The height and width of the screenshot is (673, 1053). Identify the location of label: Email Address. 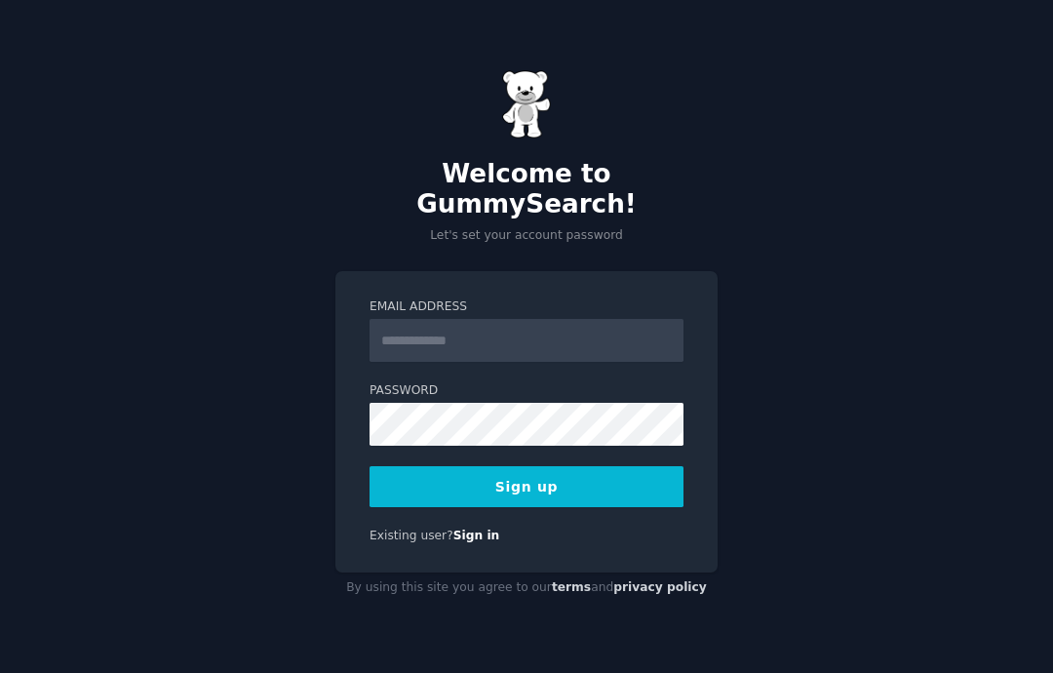
(527, 307).